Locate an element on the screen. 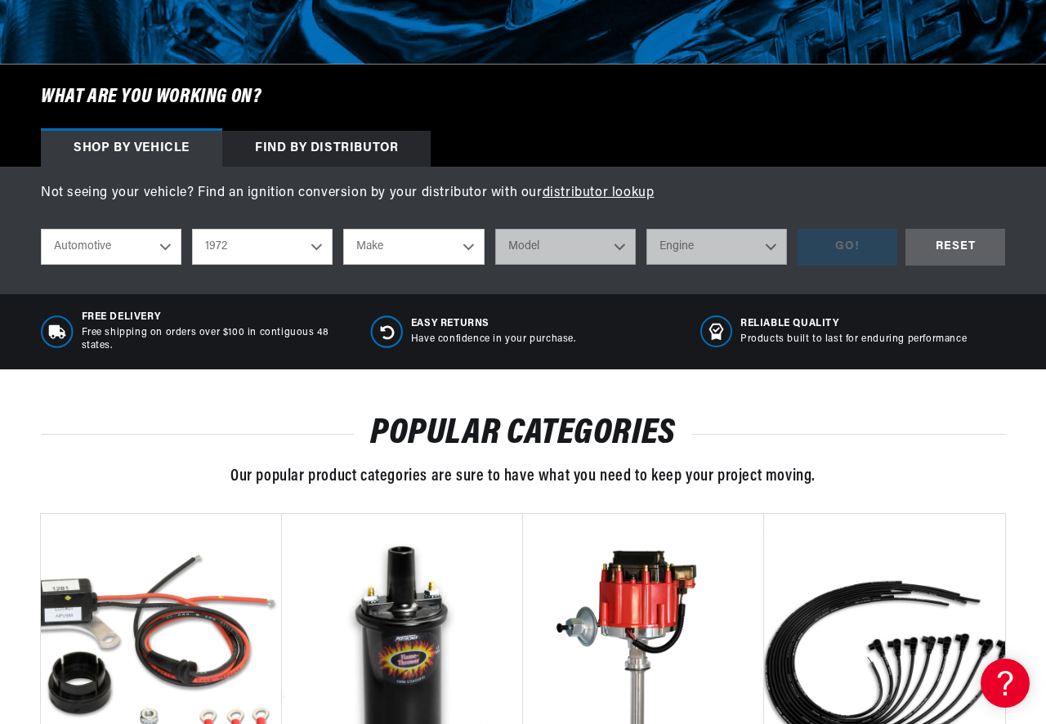  p: Free shipping on orders over $100 in contiguous 48 states. is located at coordinates (214, 340).